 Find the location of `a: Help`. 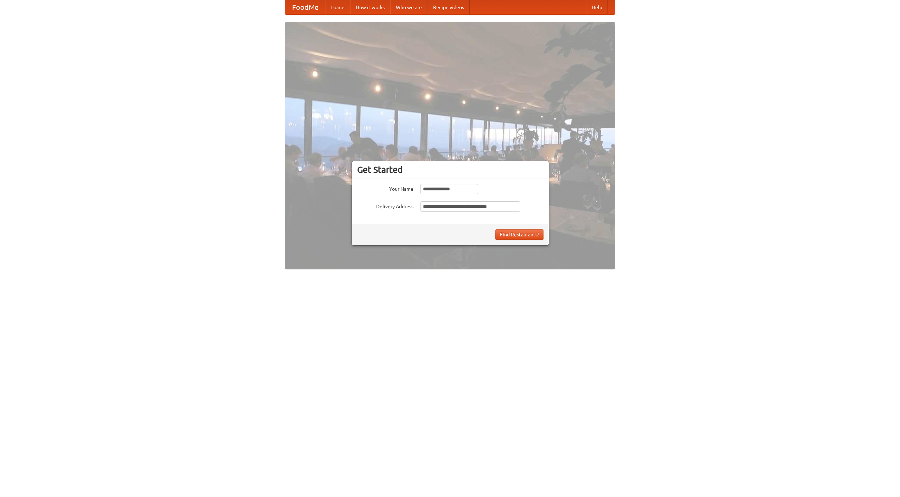

a: Help is located at coordinates (597, 7).